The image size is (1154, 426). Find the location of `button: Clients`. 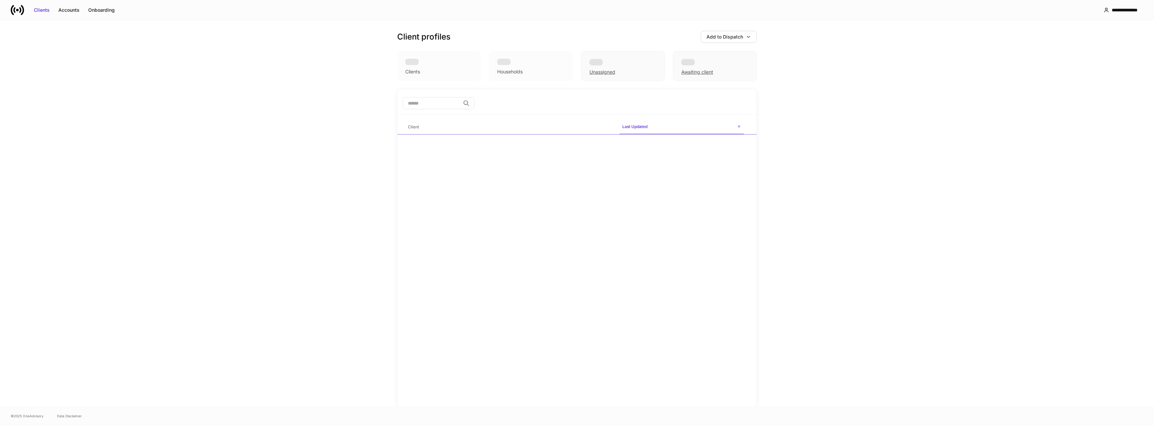

button: Clients is located at coordinates (42, 10).